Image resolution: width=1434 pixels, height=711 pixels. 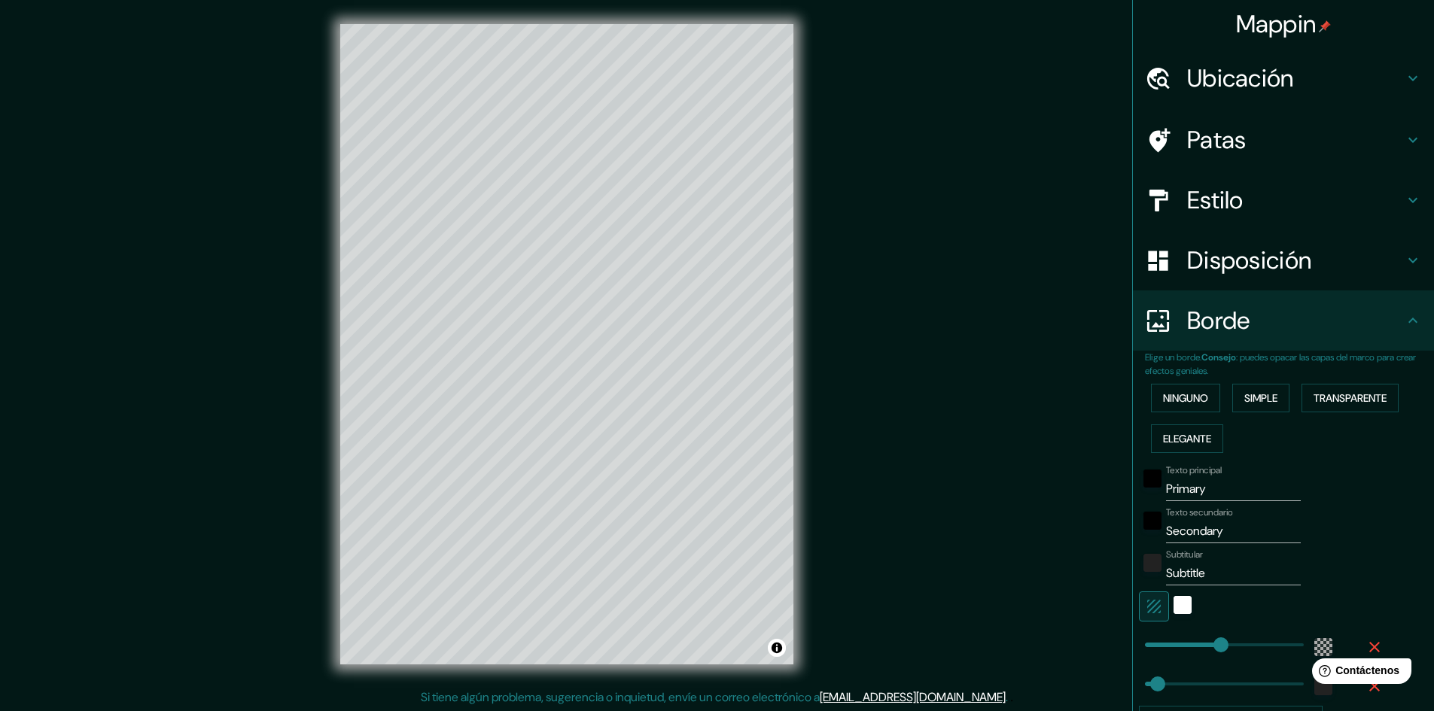 What do you see at coordinates (1186, 398) in the screenshot?
I see `button: Ninguno` at bounding box center [1186, 398].